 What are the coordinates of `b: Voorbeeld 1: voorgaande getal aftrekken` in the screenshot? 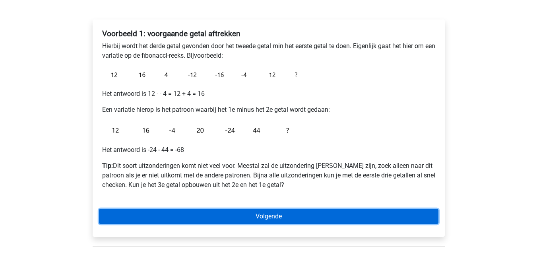 It's located at (171, 33).